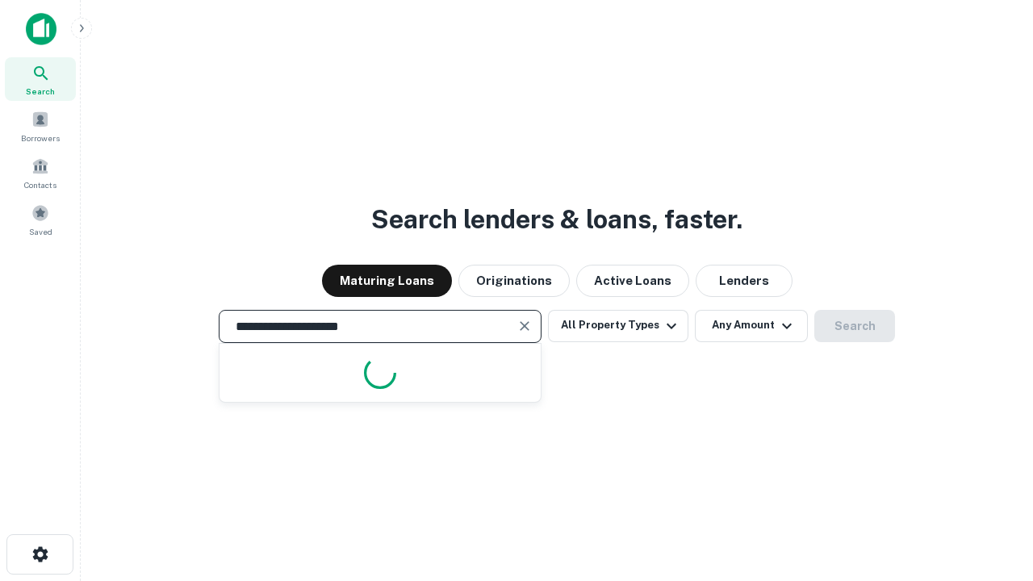 Image resolution: width=1033 pixels, height=581 pixels. Describe the element at coordinates (386, 281) in the screenshot. I see `button: Maturing Loans` at that location.